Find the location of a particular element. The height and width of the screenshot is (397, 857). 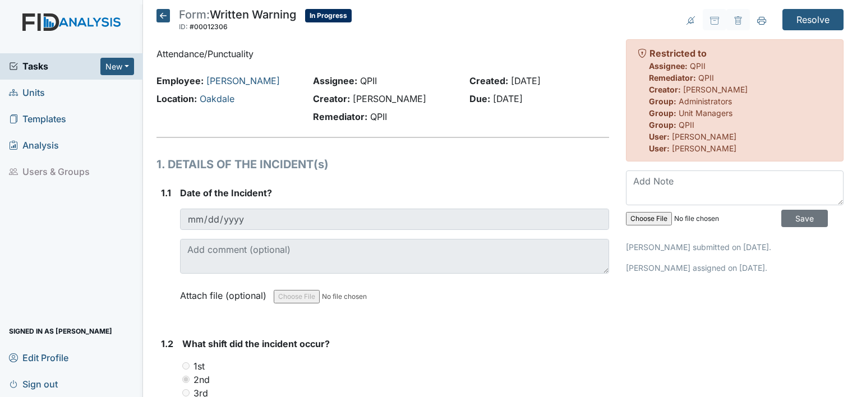

span: Date of the Incident? is located at coordinates (226, 193).